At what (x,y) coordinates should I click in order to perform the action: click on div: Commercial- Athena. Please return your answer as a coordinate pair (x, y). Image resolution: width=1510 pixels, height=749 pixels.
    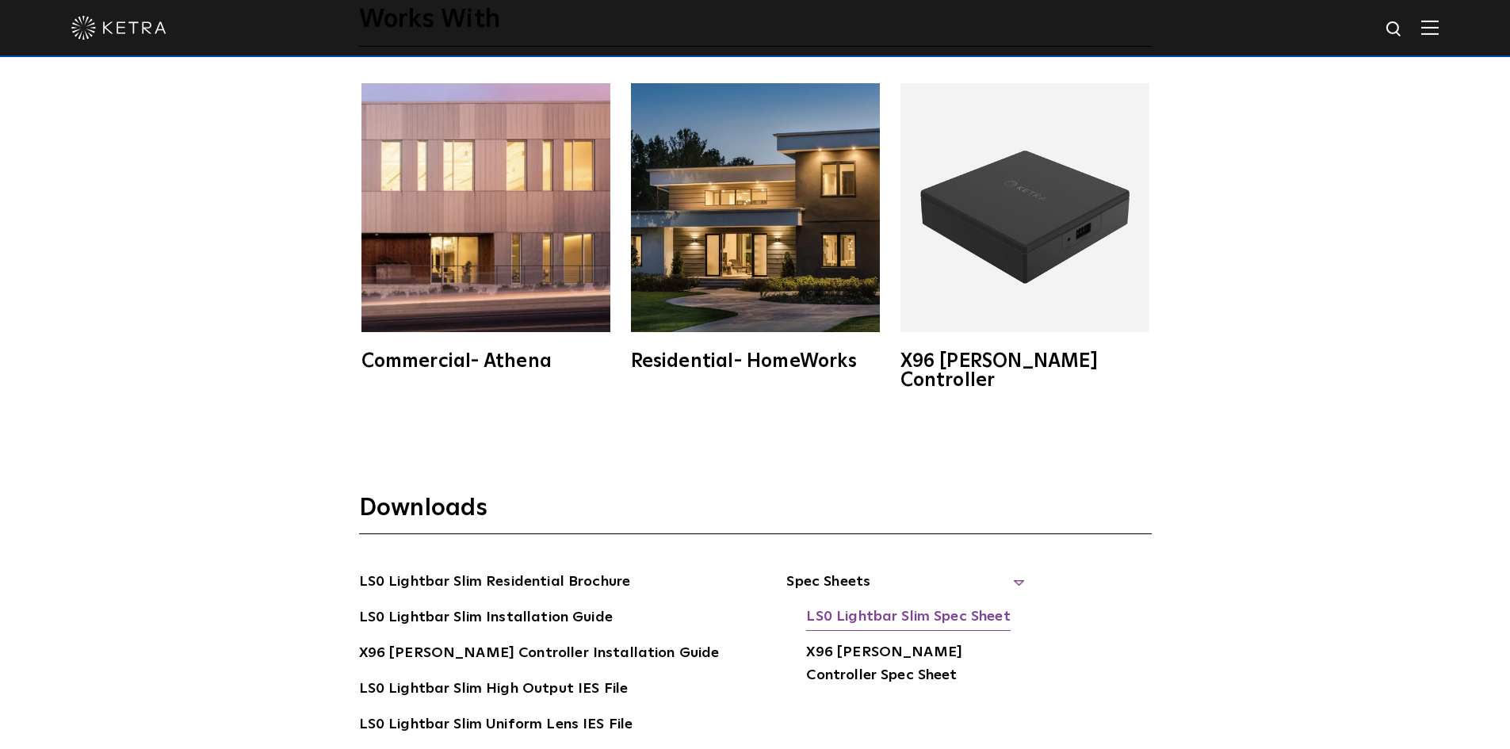
    Looking at the image, I should click on (486, 361).